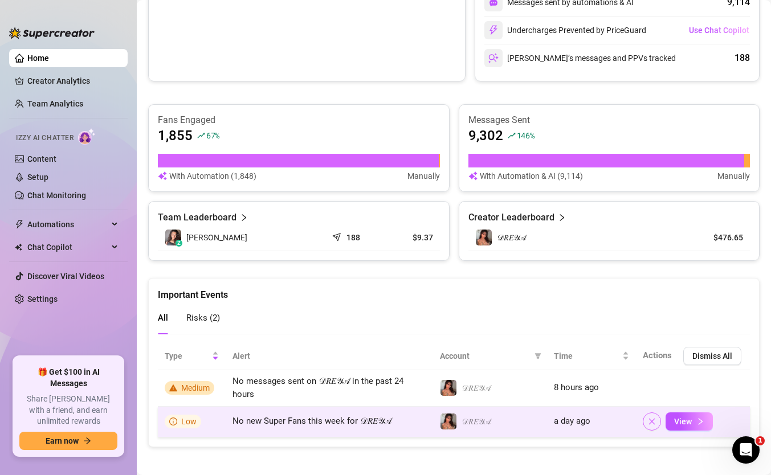 This screenshot has height=475, width=771. Describe the element at coordinates (213, 176) in the screenshot. I see `article: With Automation (1,848)` at that location.